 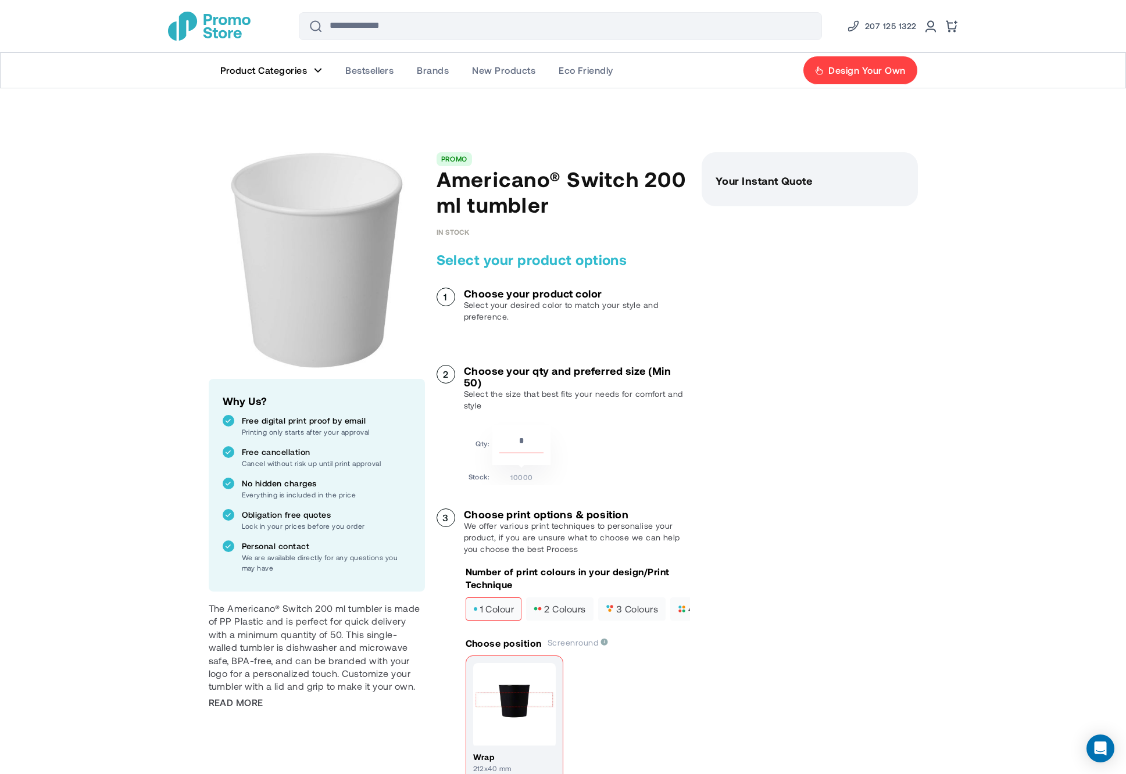 I want to click on a: New Products, so click(x=503, y=70).